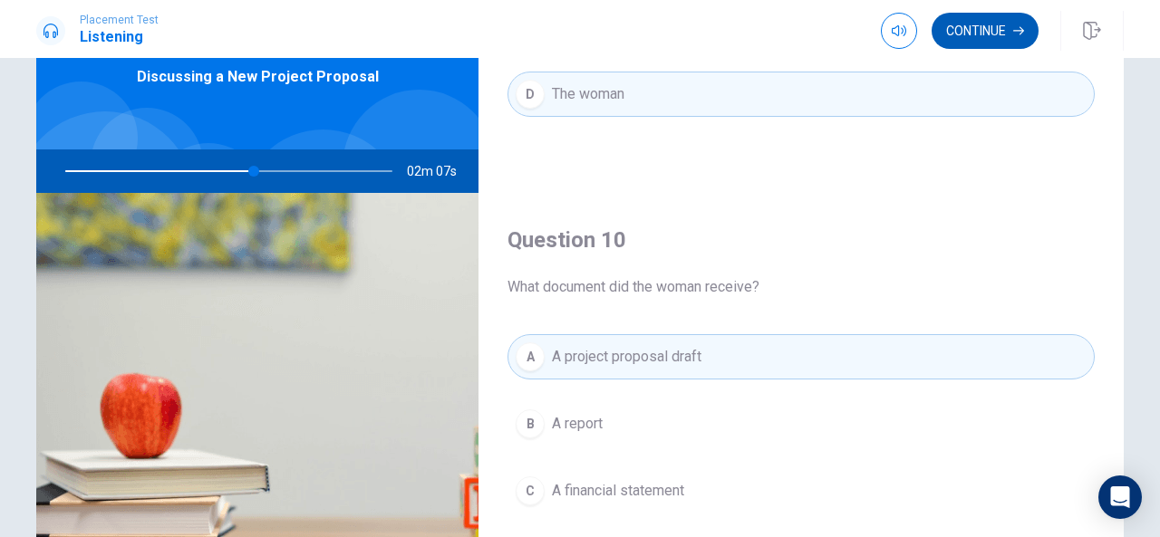  What do you see at coordinates (801, 491) in the screenshot?
I see `button: CA financial statement` at bounding box center [801, 491].